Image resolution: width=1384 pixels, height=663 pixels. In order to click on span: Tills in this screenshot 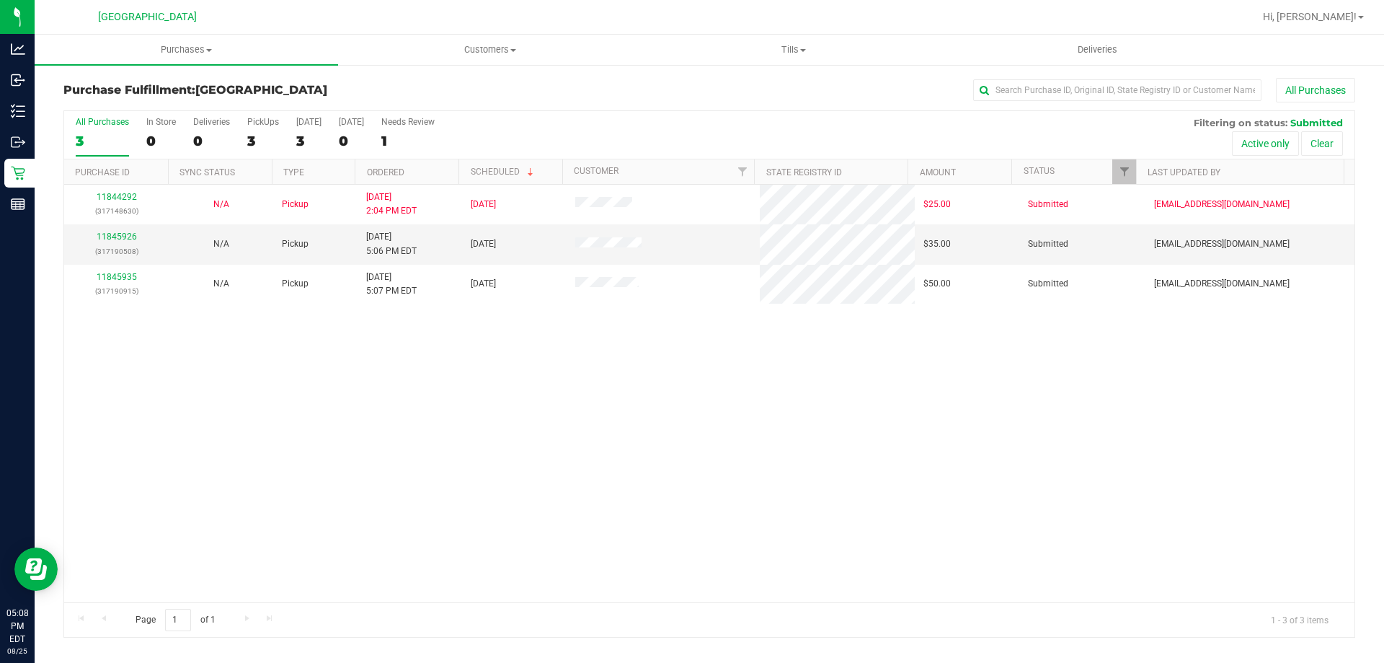, I will do `click(793, 50)`.